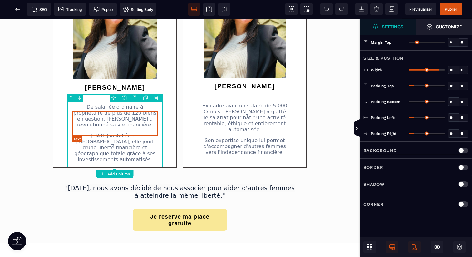  Describe the element at coordinates (459, 247) in the screenshot. I see `span: Open Layers` at that location.